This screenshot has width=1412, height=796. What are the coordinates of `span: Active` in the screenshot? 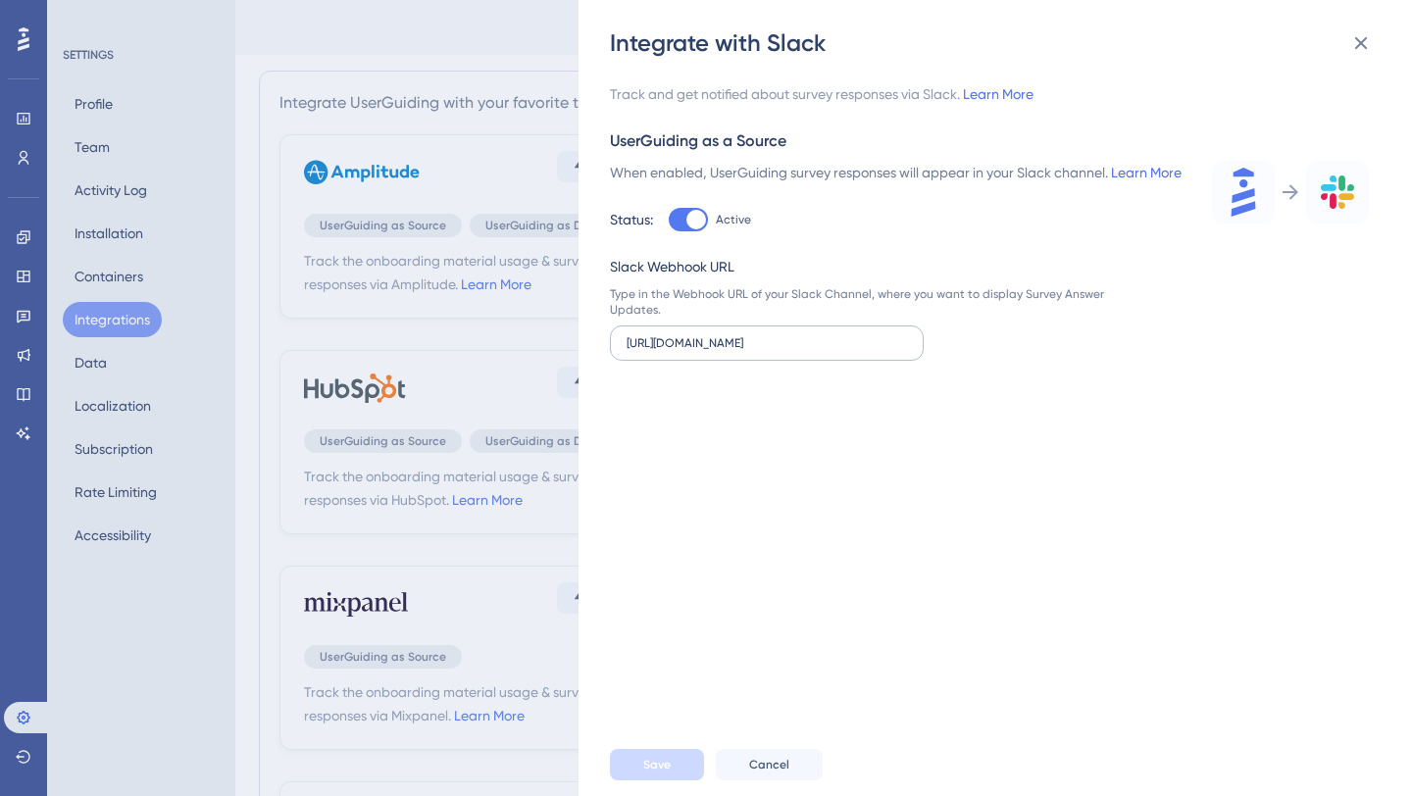 It's located at (733, 220).